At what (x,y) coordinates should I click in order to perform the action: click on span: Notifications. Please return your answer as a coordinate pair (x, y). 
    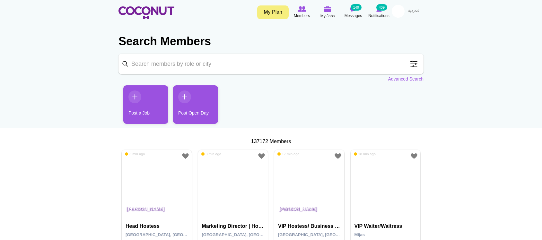
    Looking at the image, I should click on (379, 16).